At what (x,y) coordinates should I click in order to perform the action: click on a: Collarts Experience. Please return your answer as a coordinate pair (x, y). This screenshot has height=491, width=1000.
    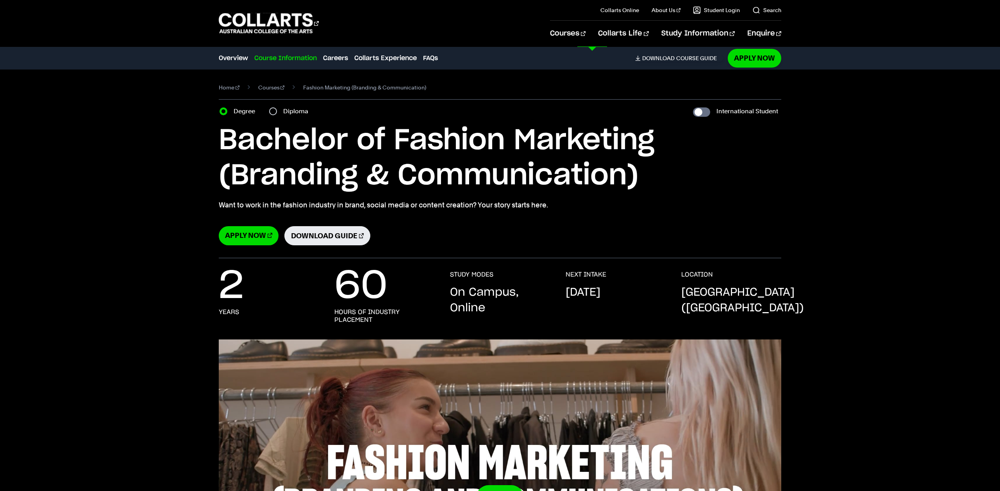
    Looking at the image, I should click on (386, 58).